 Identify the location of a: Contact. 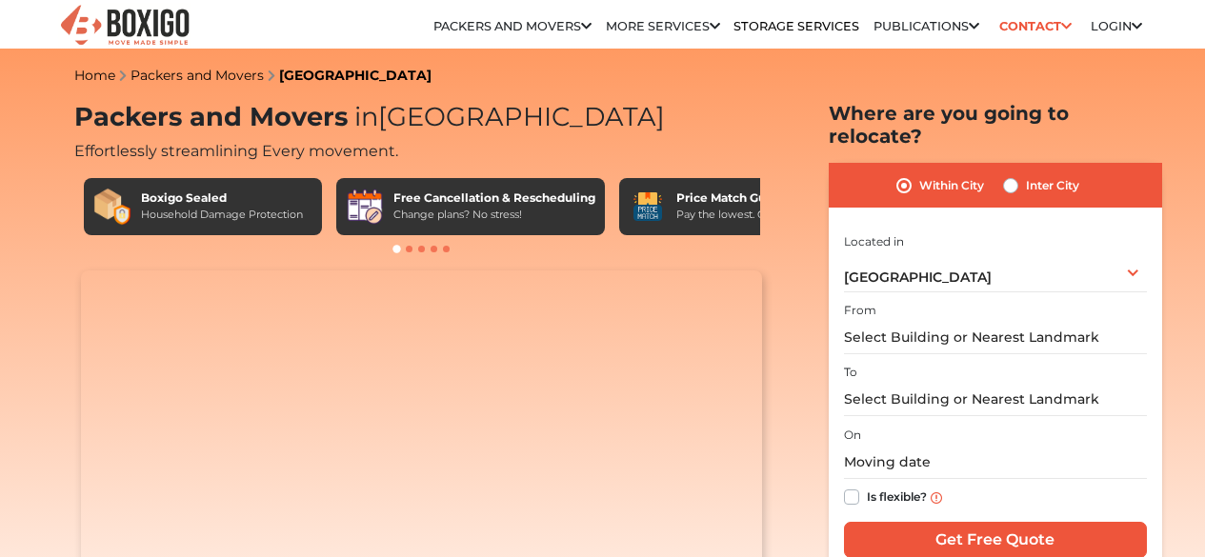
(1035, 26).